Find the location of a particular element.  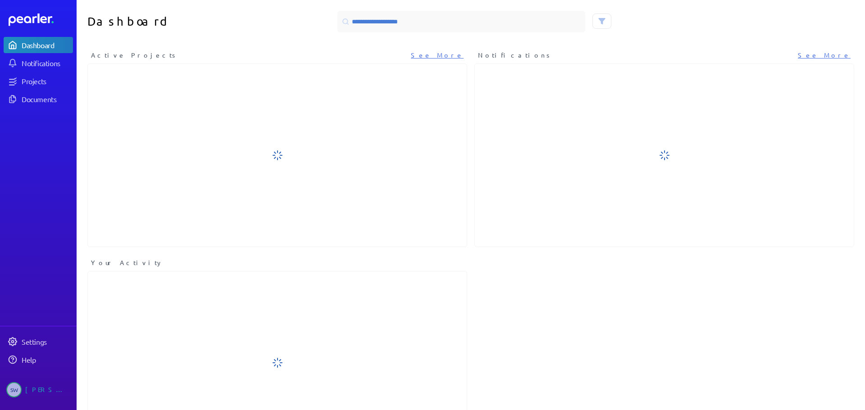

span: Steve Whittington is located at coordinates (14, 390).